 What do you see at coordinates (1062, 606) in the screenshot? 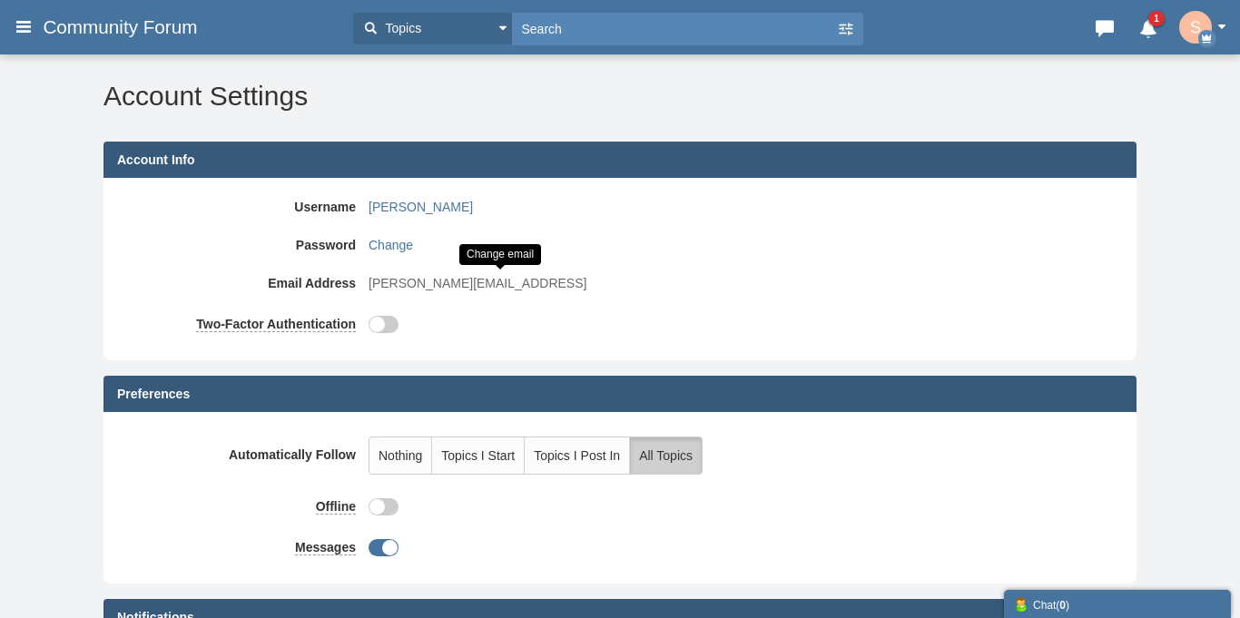
I see `strong: 0` at bounding box center [1062, 606].